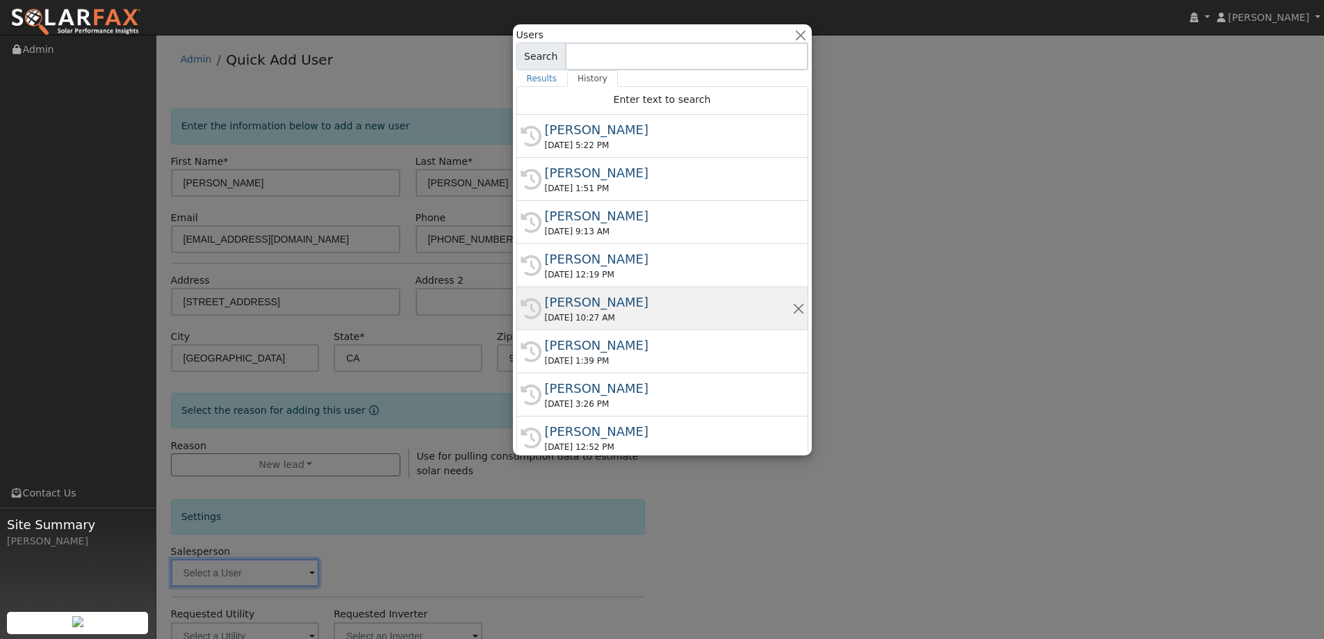 This screenshot has height=639, width=1324. What do you see at coordinates (530, 35) in the screenshot?
I see `span: Users` at bounding box center [530, 35].